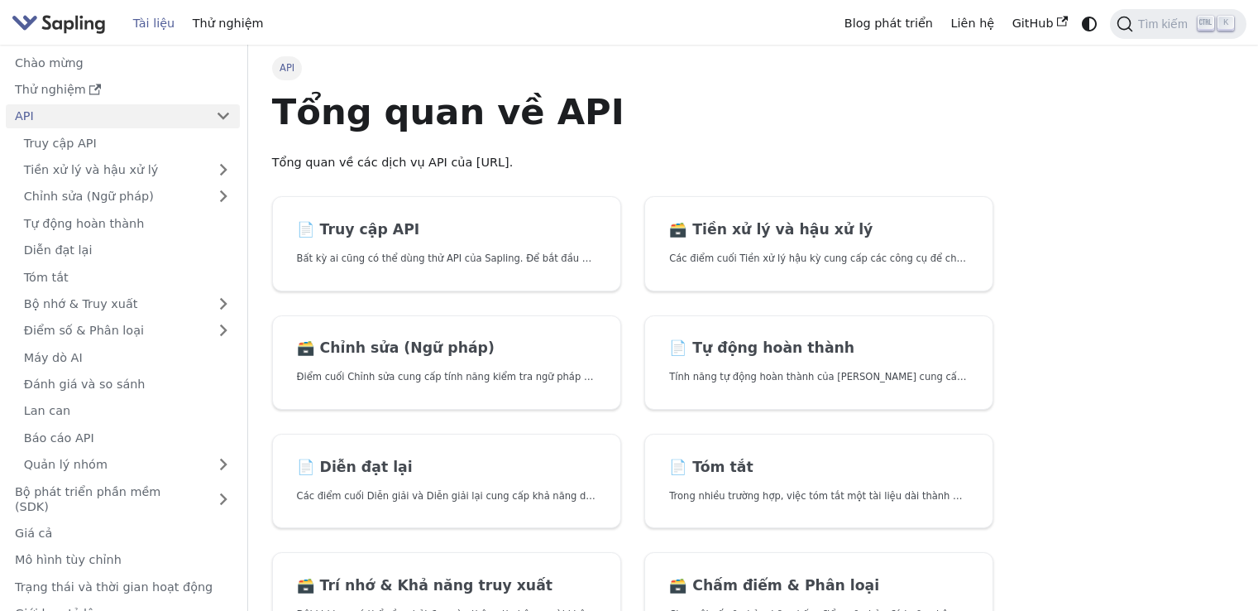  What do you see at coordinates (973, 23) in the screenshot?
I see `font: Liên hệ` at bounding box center [973, 23].